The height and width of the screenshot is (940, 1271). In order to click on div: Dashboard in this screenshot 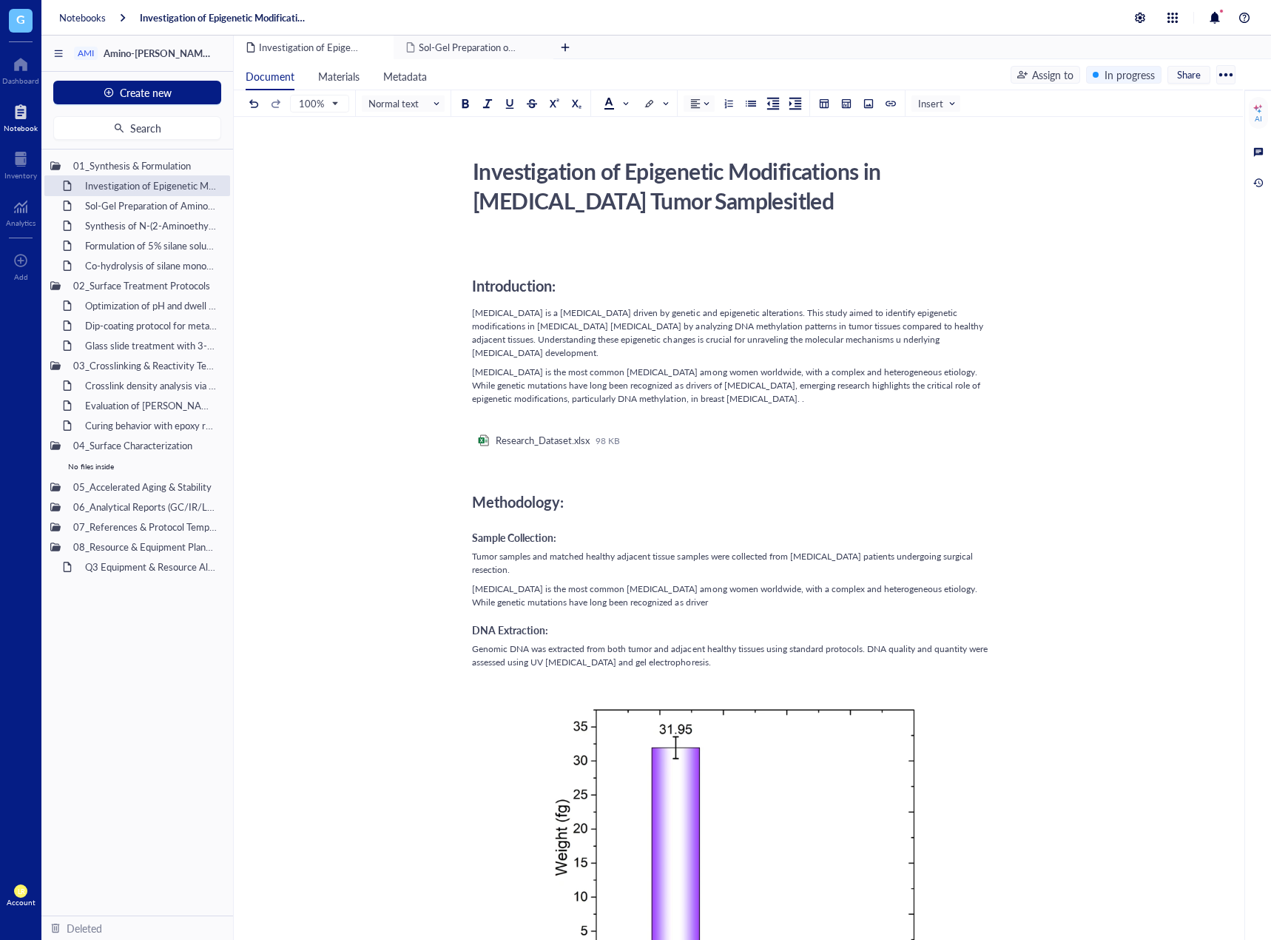, I will do `click(21, 81)`.